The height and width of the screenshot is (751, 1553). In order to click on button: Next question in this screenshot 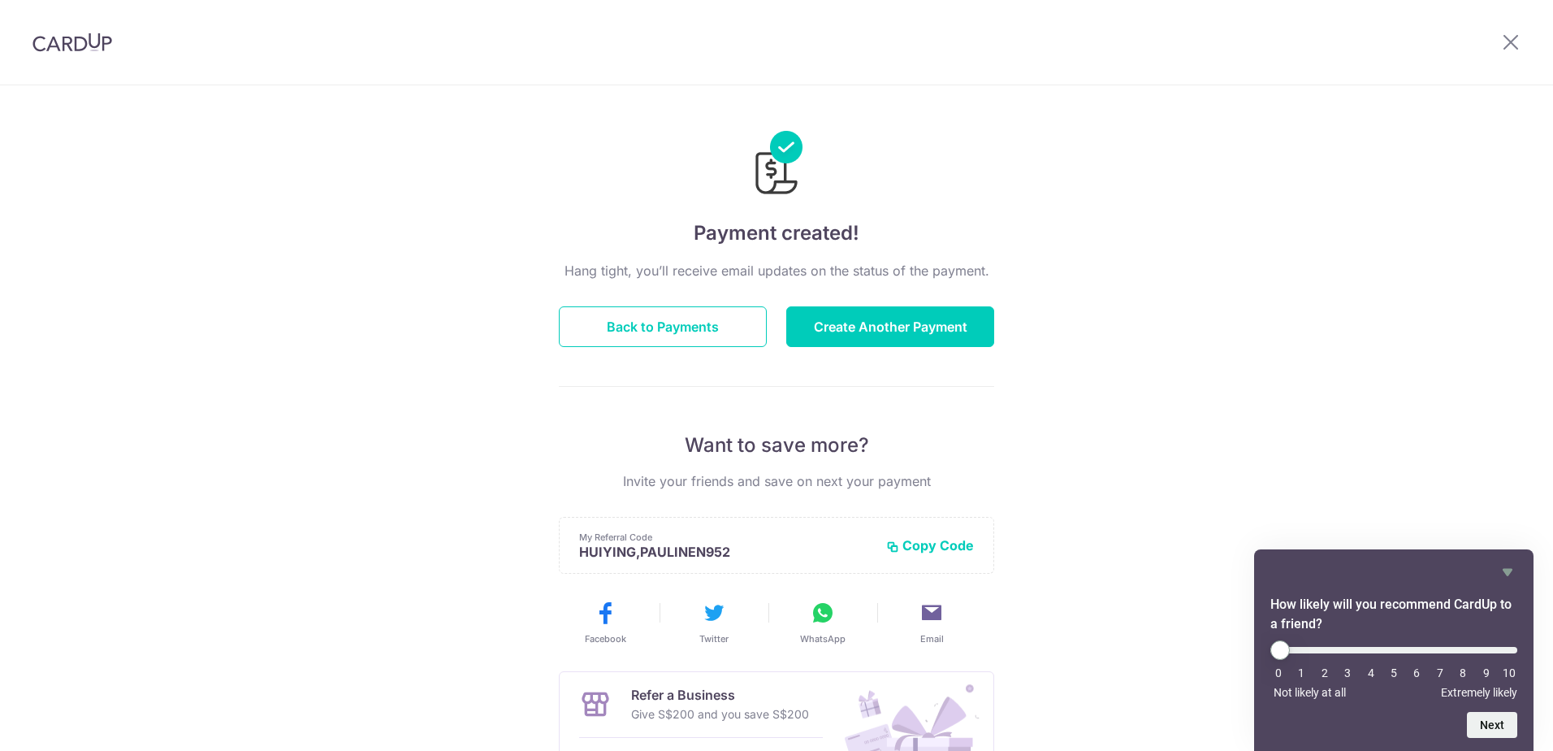, I will do `click(1492, 725)`.